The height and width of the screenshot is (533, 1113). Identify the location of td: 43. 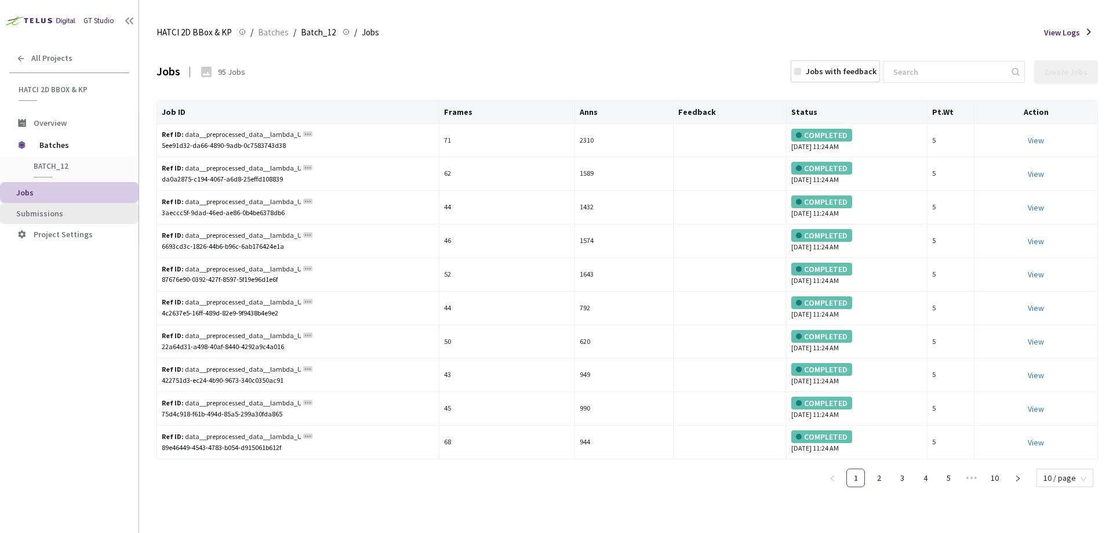
(507, 375).